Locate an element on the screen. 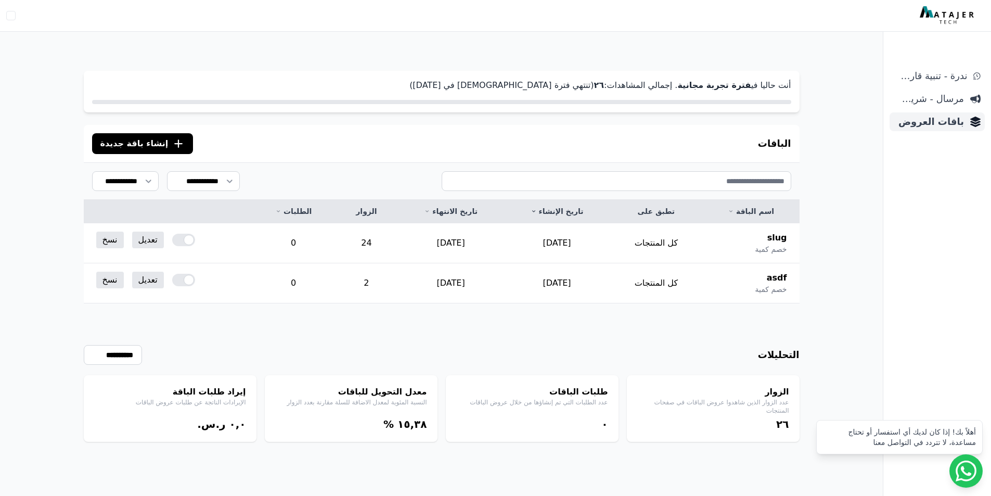 The width and height of the screenshot is (991, 496). p: عدد الزوار الذين شاهدوا عروض الباقات في صفحات المنتجات is located at coordinates (713, 406).